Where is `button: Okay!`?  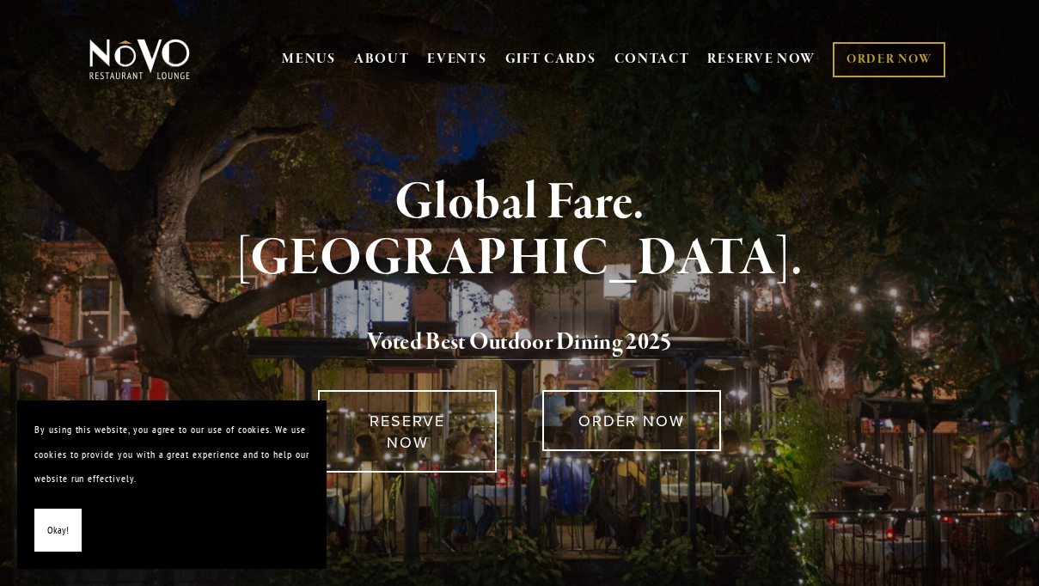 button: Okay! is located at coordinates (58, 530).